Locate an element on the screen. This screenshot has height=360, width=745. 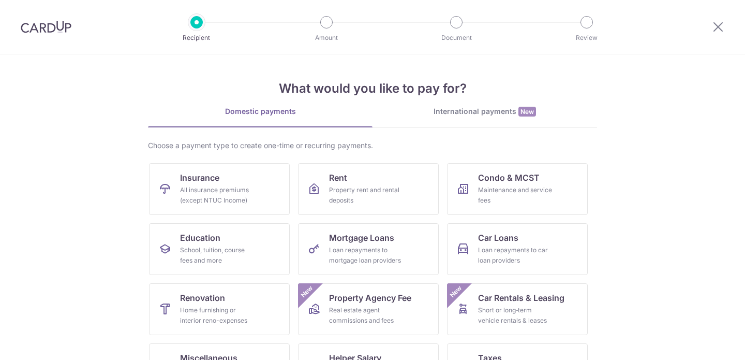
div: International payments is located at coordinates (485, 111).